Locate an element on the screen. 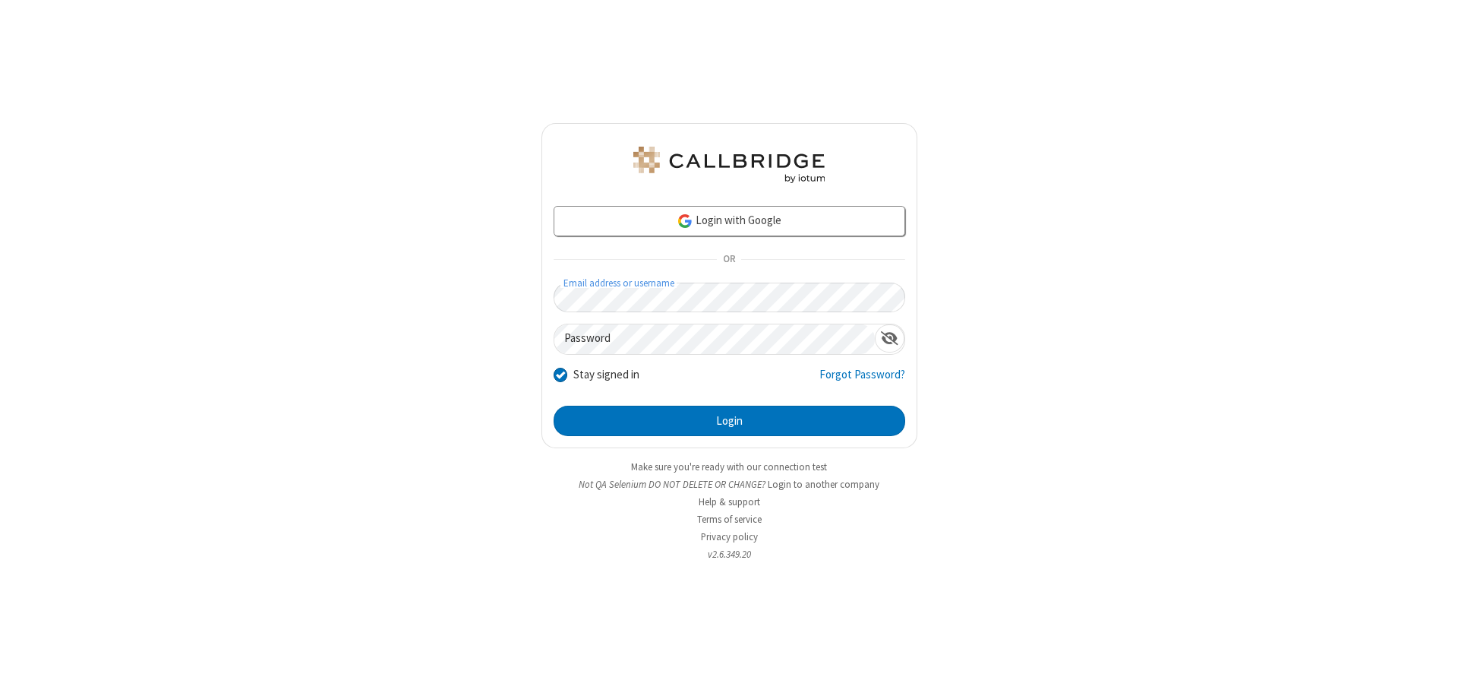 The image size is (1458, 696). li: Not QA Selenium DO NOT DELETE OR CHANGE? is located at coordinates (729, 484).